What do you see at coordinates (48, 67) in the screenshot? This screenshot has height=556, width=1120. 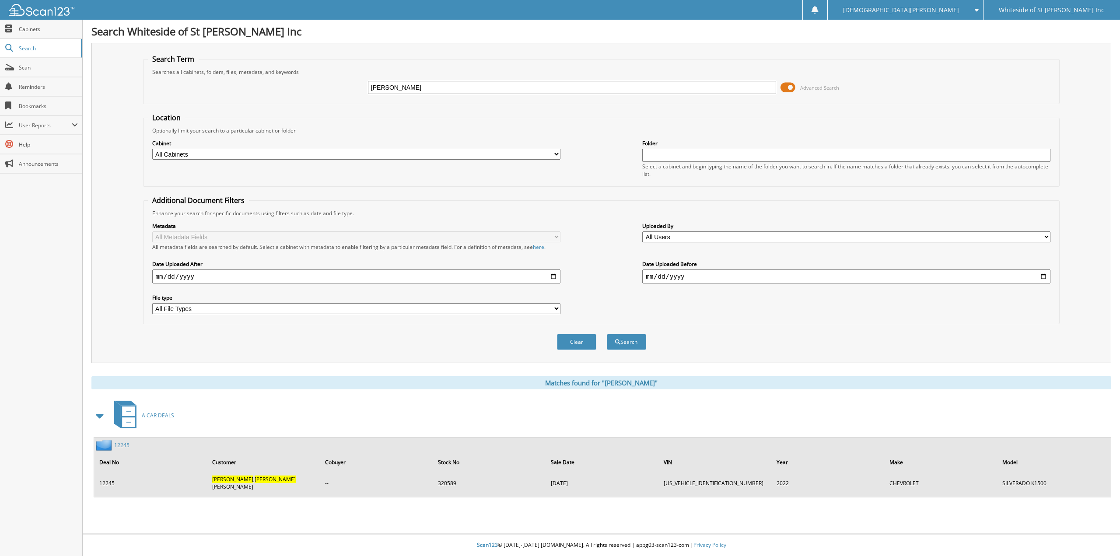 I see `span: Scan` at bounding box center [48, 67].